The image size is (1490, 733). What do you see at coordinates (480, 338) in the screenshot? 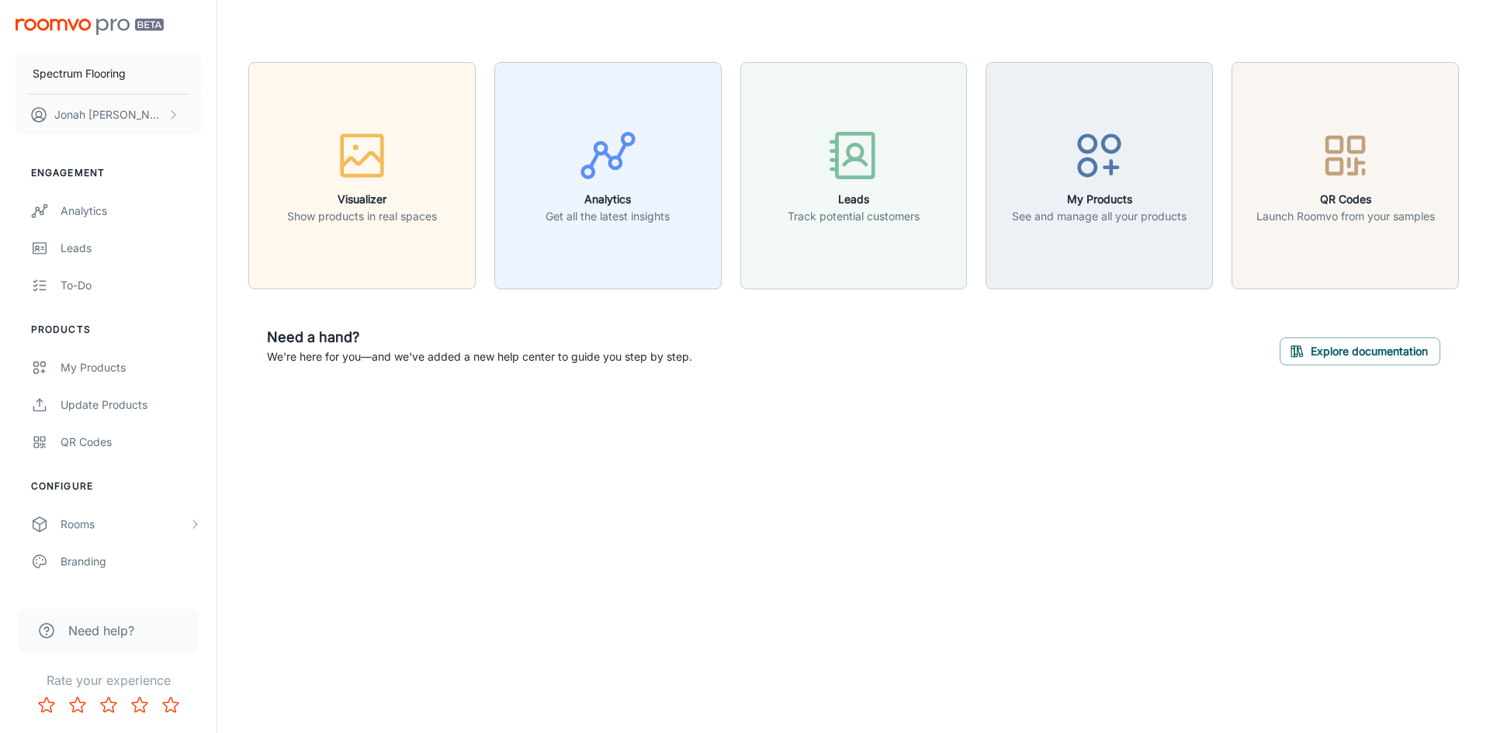
I see `h6: Need a hand?` at bounding box center [480, 338].